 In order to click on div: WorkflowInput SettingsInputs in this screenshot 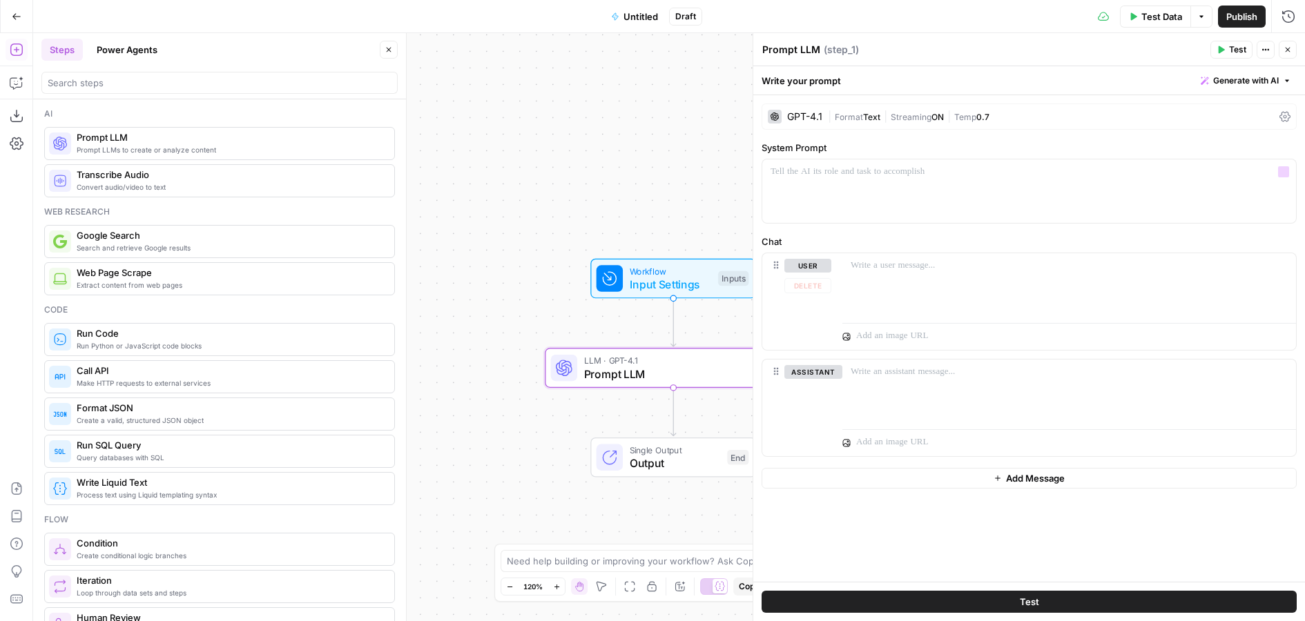, I will do `click(673, 279)`.